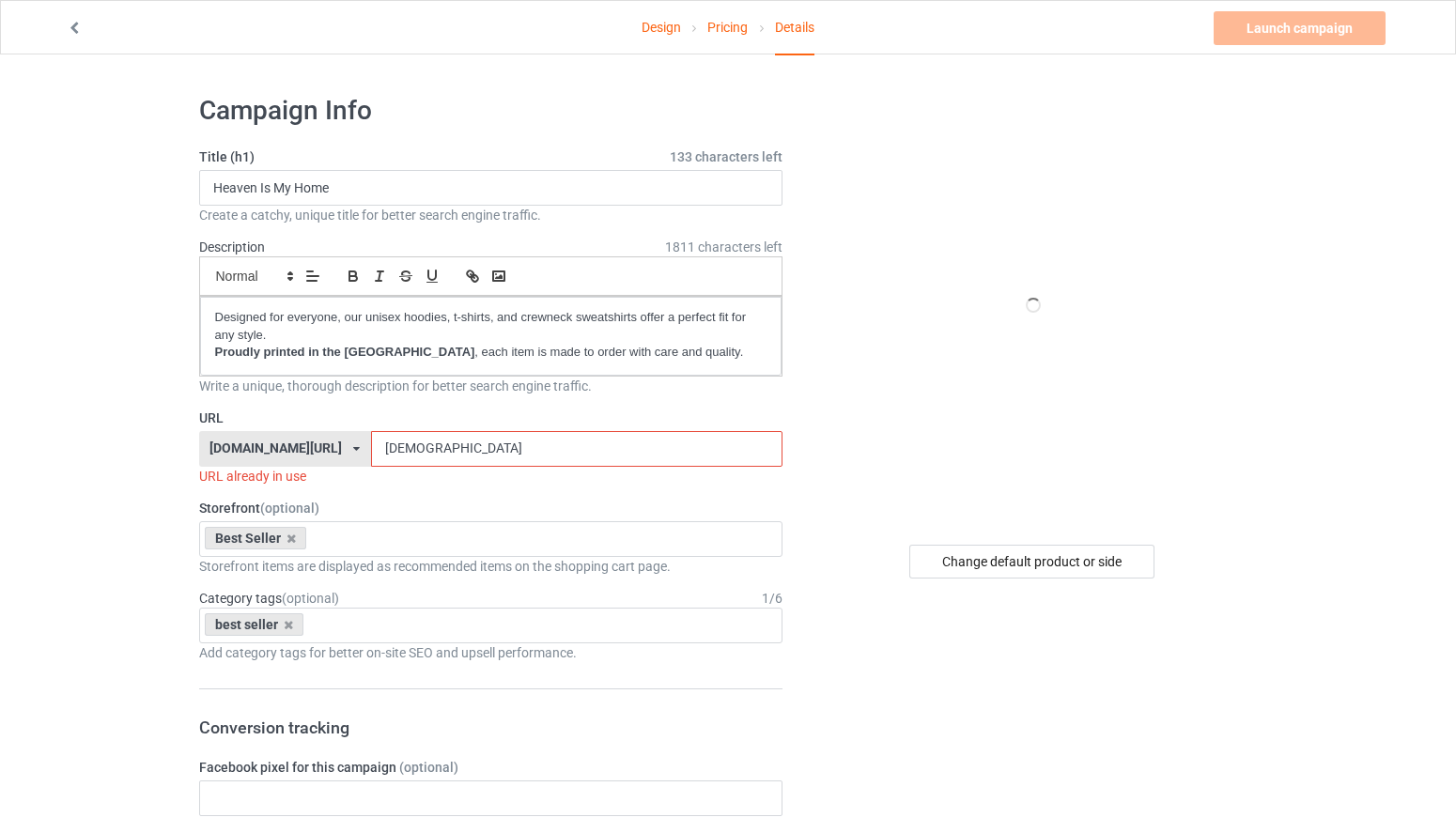 Image resolution: width=1456 pixels, height=833 pixels. What do you see at coordinates (256, 539) in the screenshot?
I see `div: Best Seller` at bounding box center [256, 539].